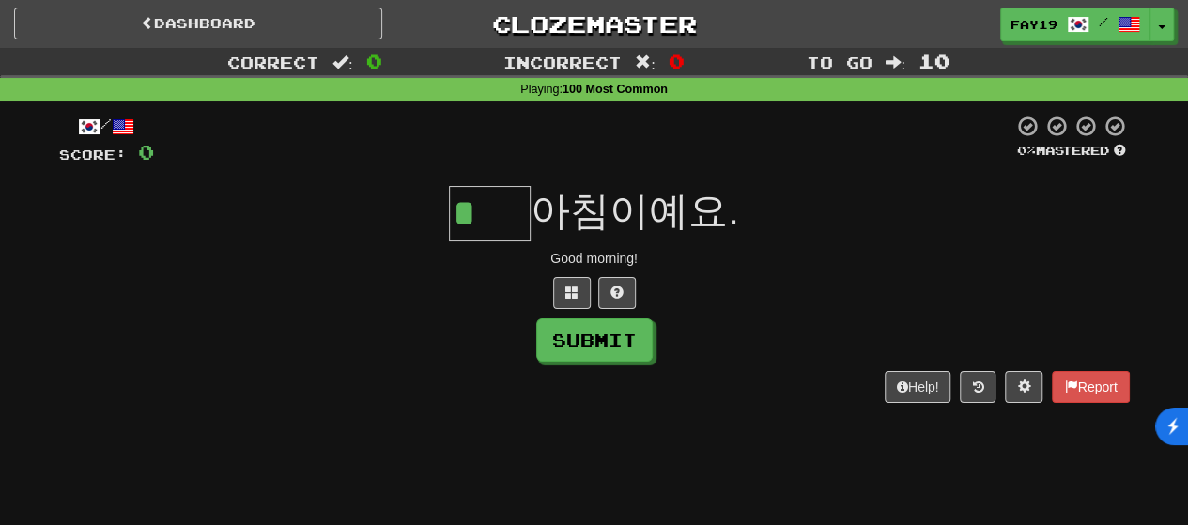  What do you see at coordinates (615, 89) in the screenshot?
I see `strong: 100 Most Common` at bounding box center [615, 89].